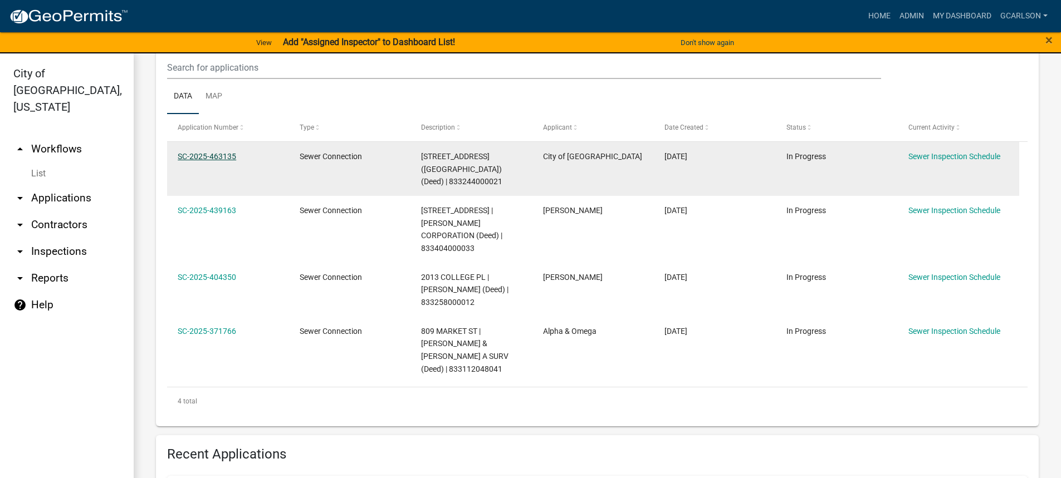 The image size is (1061, 478). I want to click on a: View, so click(264, 42).